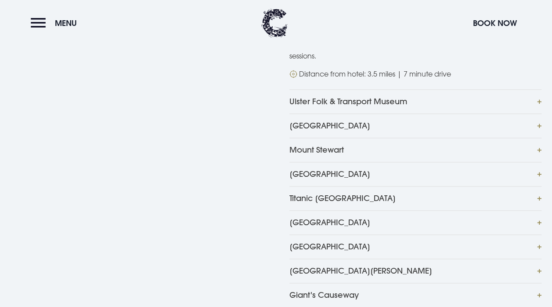 The width and height of the screenshot is (552, 307). I want to click on span: Menu, so click(66, 23).